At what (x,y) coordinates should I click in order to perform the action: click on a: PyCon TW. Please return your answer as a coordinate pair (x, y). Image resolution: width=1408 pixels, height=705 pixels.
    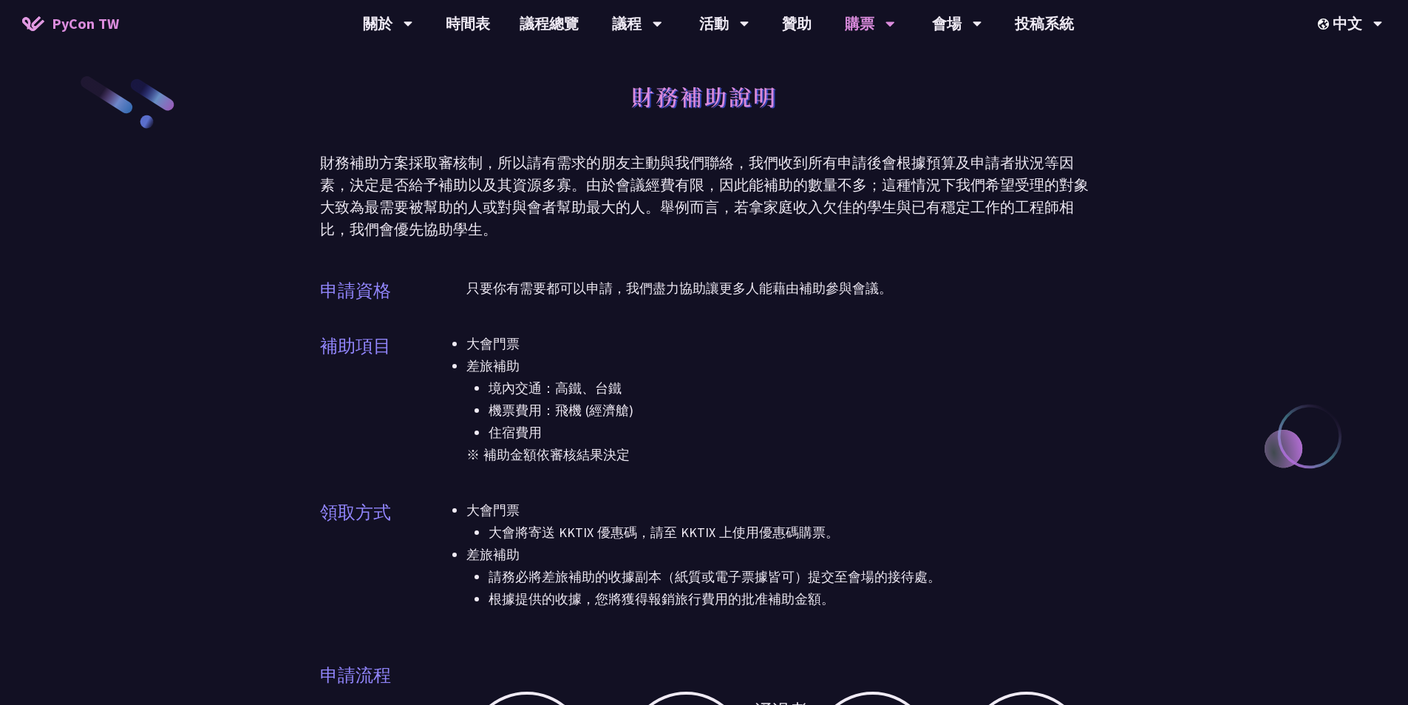
    Looking at the image, I should click on (70, 24).